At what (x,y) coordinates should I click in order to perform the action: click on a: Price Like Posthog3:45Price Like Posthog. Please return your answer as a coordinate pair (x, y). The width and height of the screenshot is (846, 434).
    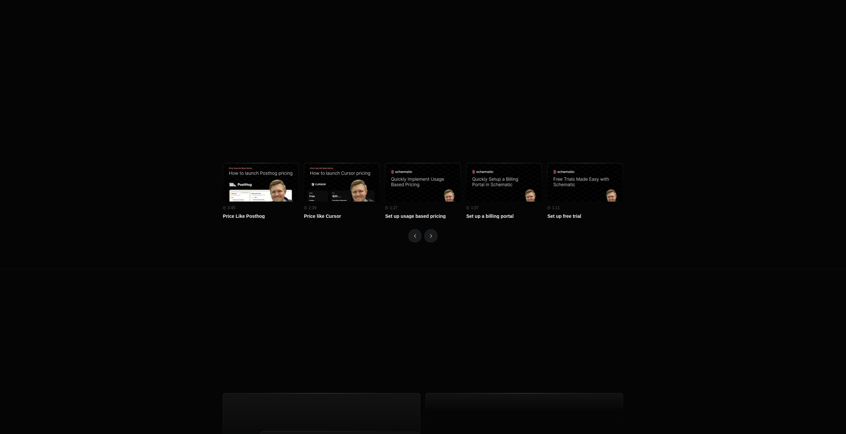
    Looking at the image, I should click on (261, 190).